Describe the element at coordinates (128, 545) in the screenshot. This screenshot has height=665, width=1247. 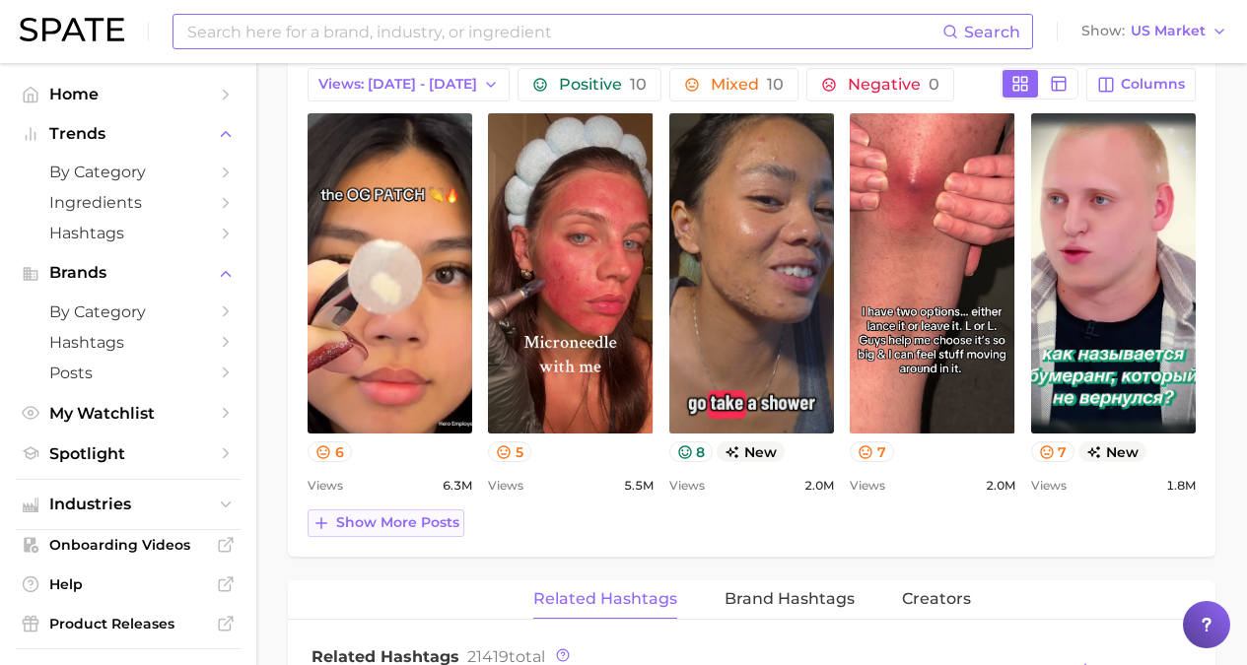
I see `a: Onboarding Videos` at that location.